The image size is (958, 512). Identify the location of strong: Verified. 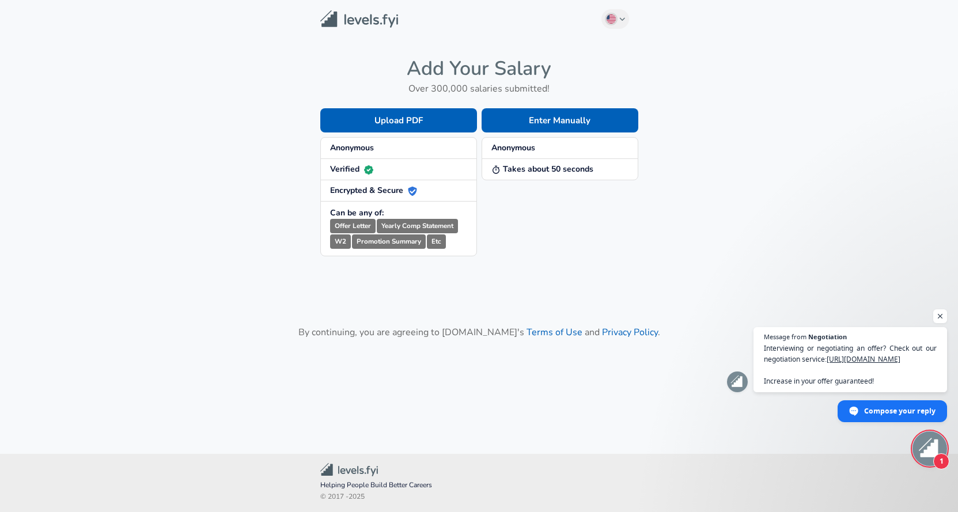
(351, 169).